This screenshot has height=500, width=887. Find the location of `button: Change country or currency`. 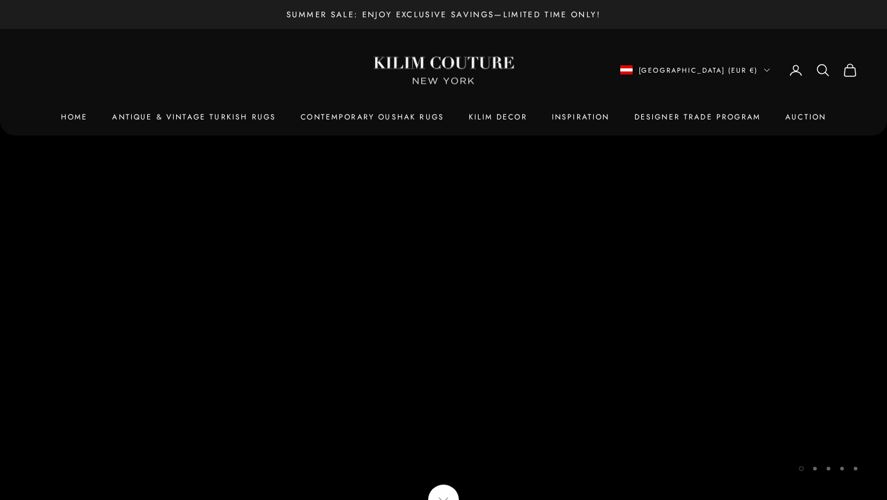

button: Change country or currency is located at coordinates (695, 70).